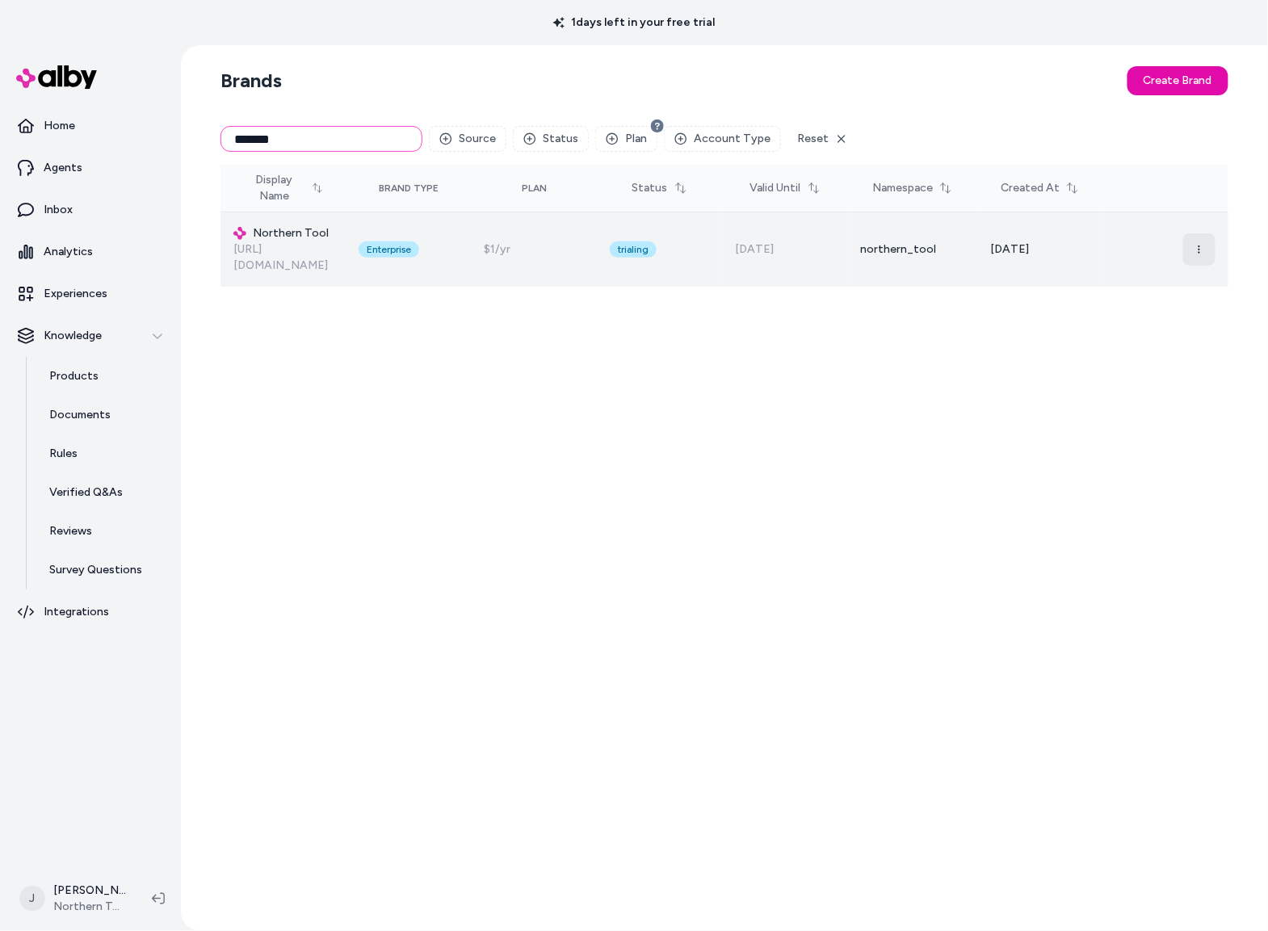  Describe the element at coordinates (103, 376) in the screenshot. I see `a: Products` at that location.